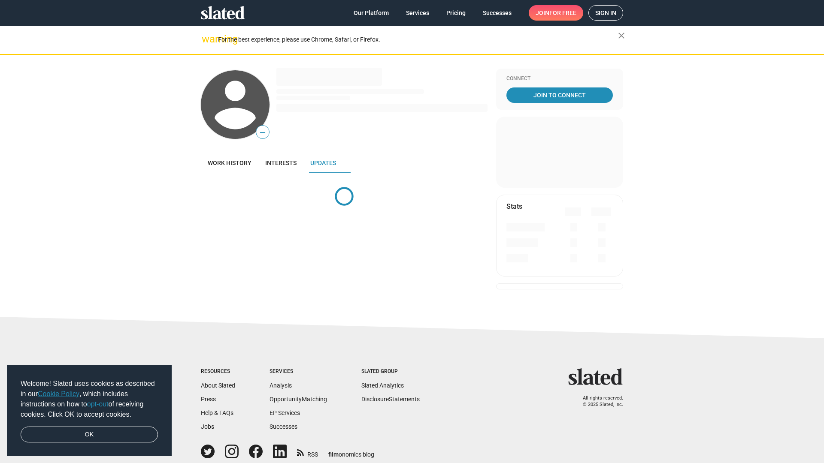  I want to click on a: DisclosureStatements, so click(391, 400).